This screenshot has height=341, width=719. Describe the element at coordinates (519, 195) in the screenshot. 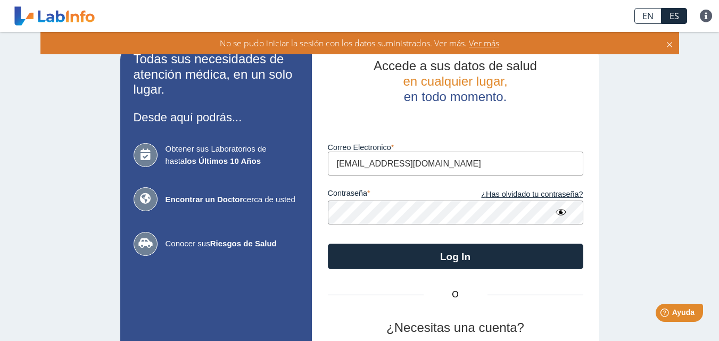

I see `a: ¿Has olvidado tu contraseña?` at that location.